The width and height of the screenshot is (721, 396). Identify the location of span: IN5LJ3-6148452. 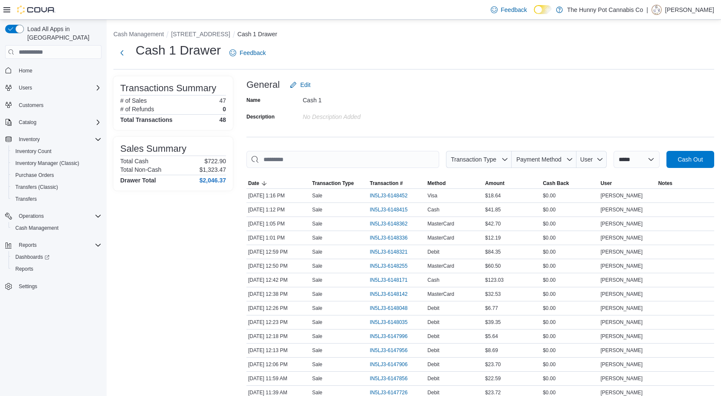
(388, 196).